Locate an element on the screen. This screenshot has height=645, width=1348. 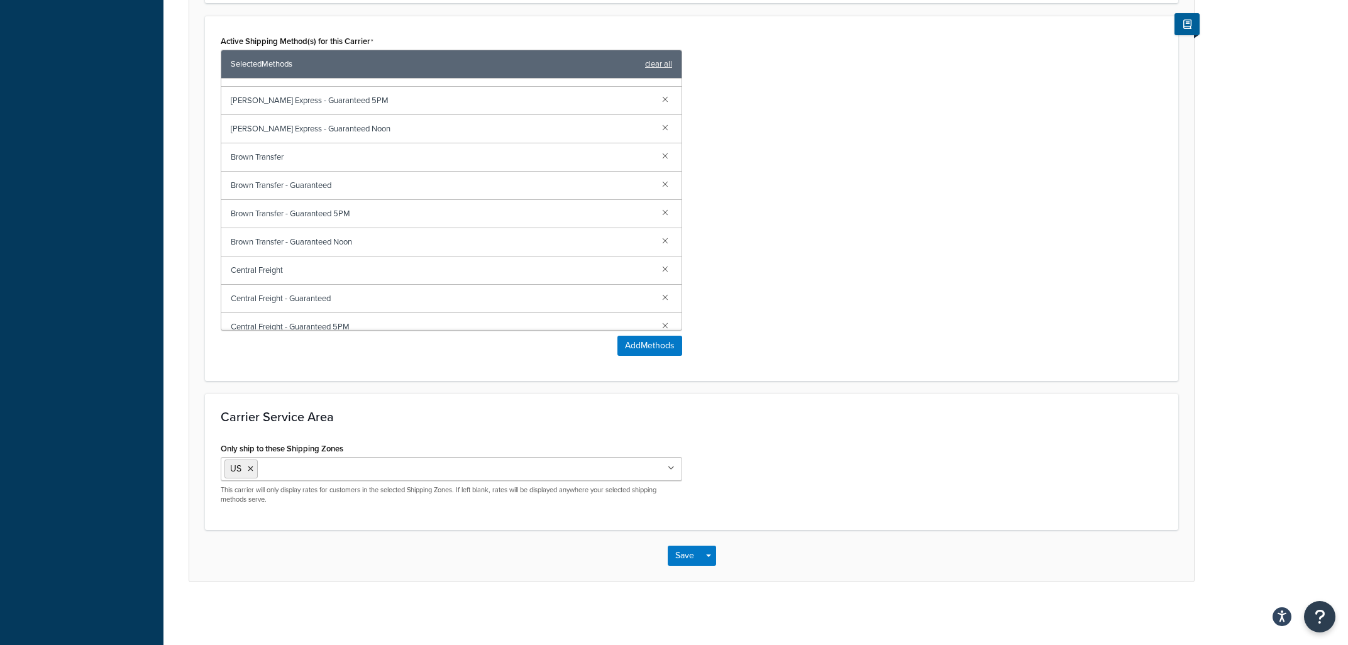
label: Only ship to these Shipping Zones is located at coordinates (282, 448).